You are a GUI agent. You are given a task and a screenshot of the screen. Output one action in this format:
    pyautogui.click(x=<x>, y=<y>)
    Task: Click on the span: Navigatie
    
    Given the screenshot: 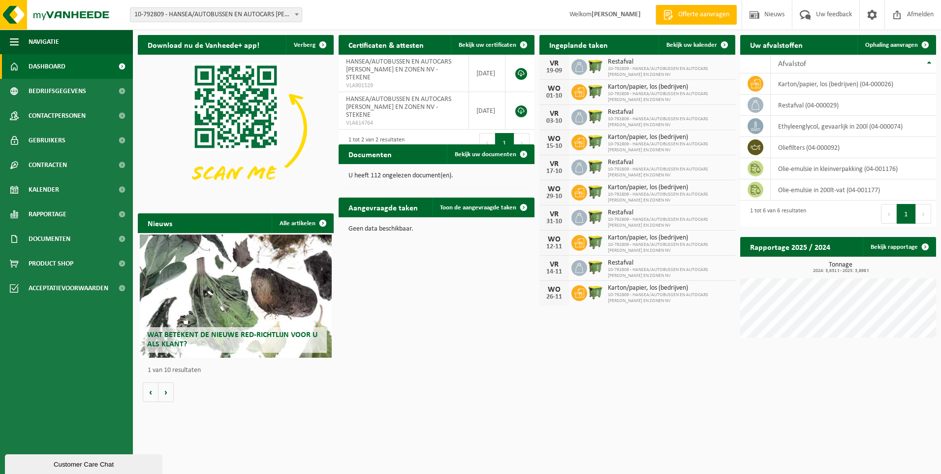 What is the action you would take?
    pyautogui.click(x=44, y=42)
    